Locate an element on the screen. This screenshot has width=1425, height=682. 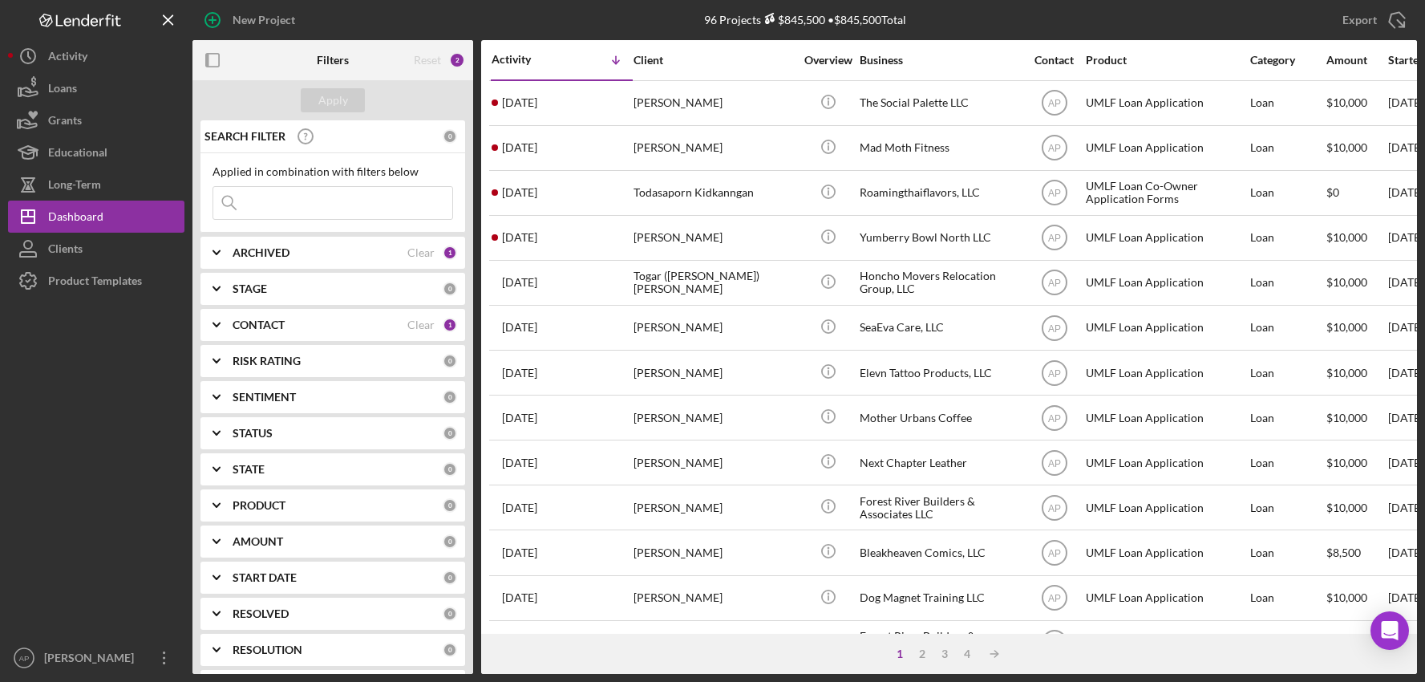
b: RISK RATING is located at coordinates (266, 361).